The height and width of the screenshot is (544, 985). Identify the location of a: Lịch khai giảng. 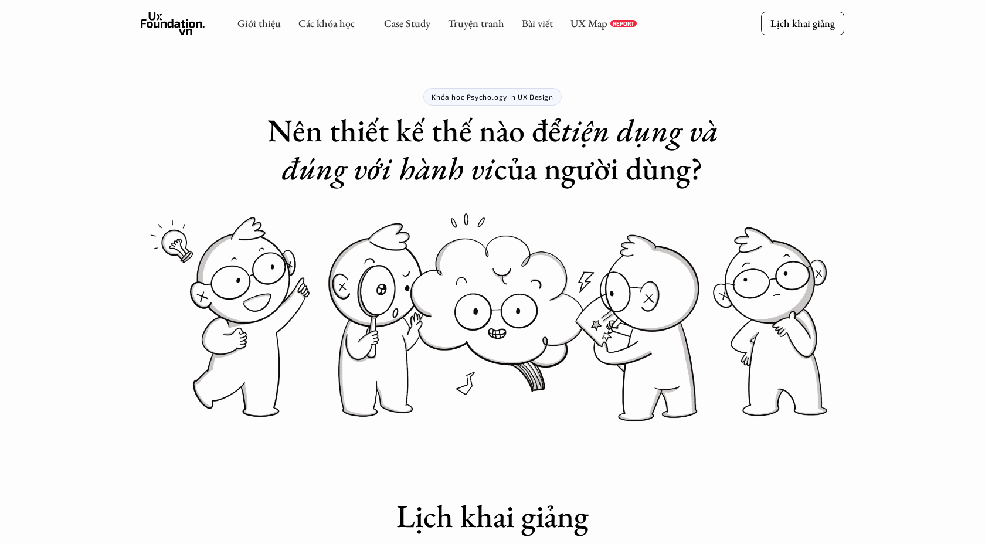
(802, 23).